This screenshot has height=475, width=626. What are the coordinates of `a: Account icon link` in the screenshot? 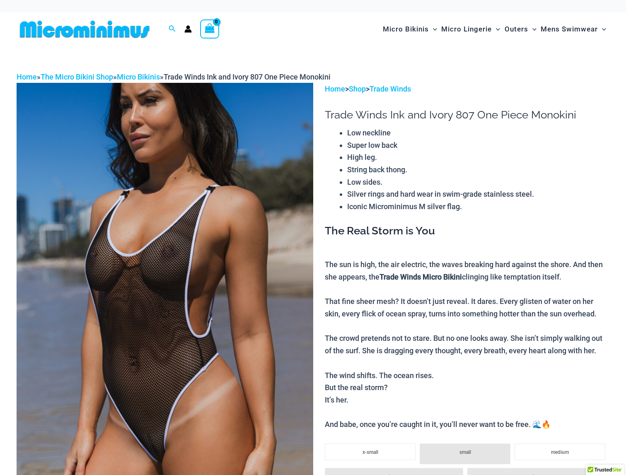 It's located at (188, 29).